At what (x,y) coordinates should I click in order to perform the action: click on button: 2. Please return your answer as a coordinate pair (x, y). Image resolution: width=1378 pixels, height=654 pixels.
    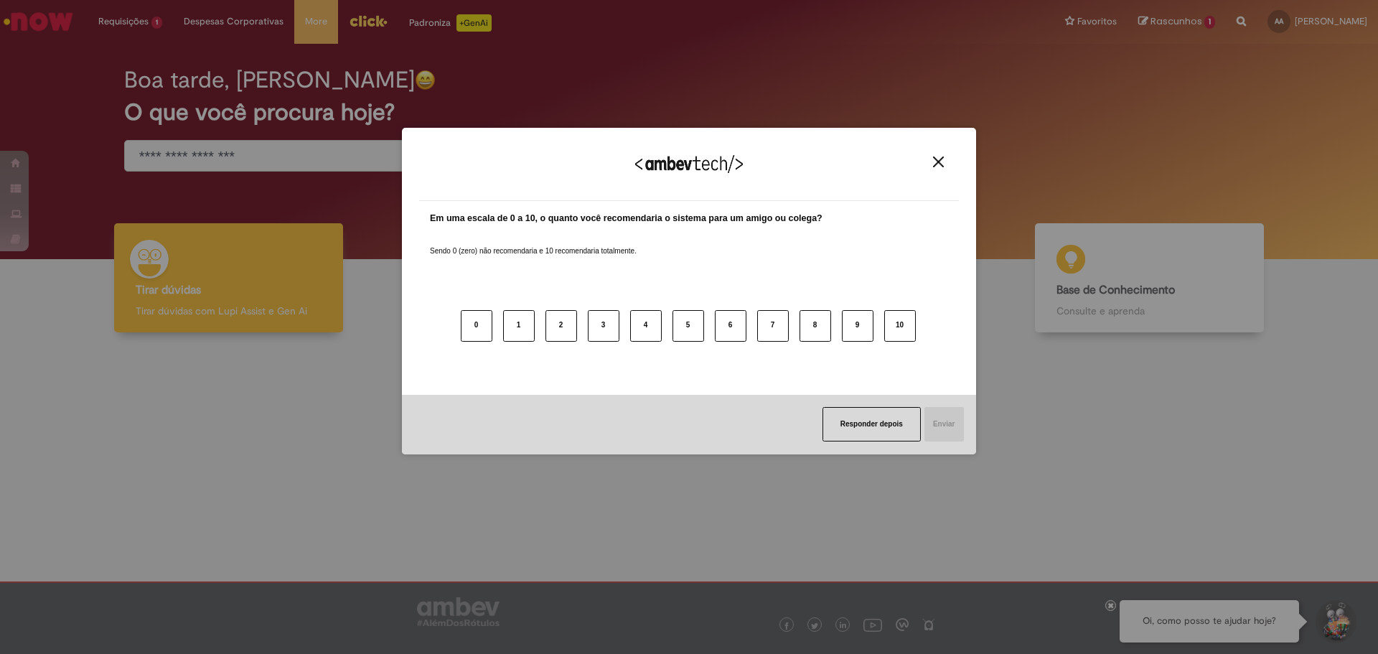
    Looking at the image, I should click on (561, 326).